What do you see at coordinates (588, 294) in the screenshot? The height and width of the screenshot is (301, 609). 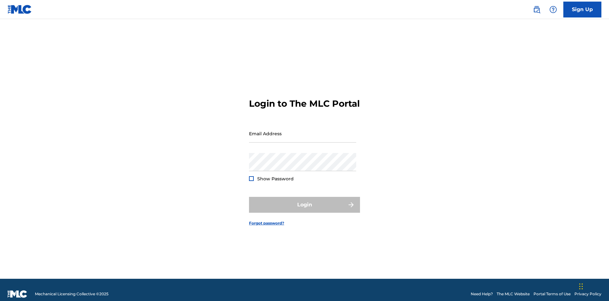 I see `a: Privacy Policy` at bounding box center [588, 294].